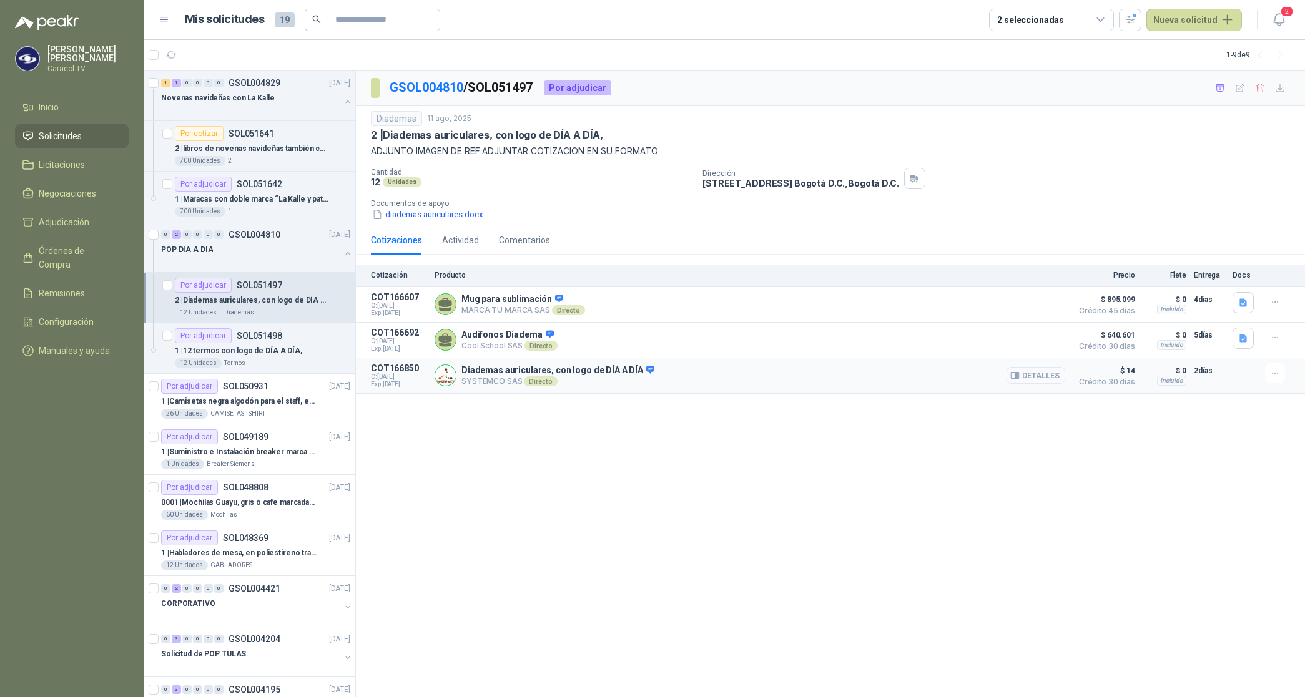 The height and width of the screenshot is (697, 1305). What do you see at coordinates (249, 197) in the screenshot?
I see `a: Por adjudicarSOL0516421 |Maracas con doble marca “La Kalle y patrocinador”700 Unidades1` at bounding box center [249, 197].